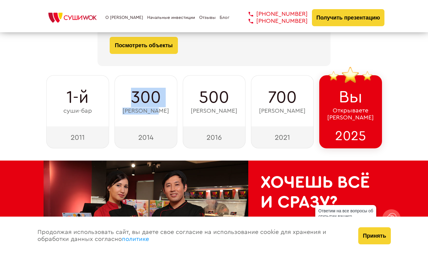 This screenshot has width=428, height=255. I want to click on div: 2011, so click(78, 137).